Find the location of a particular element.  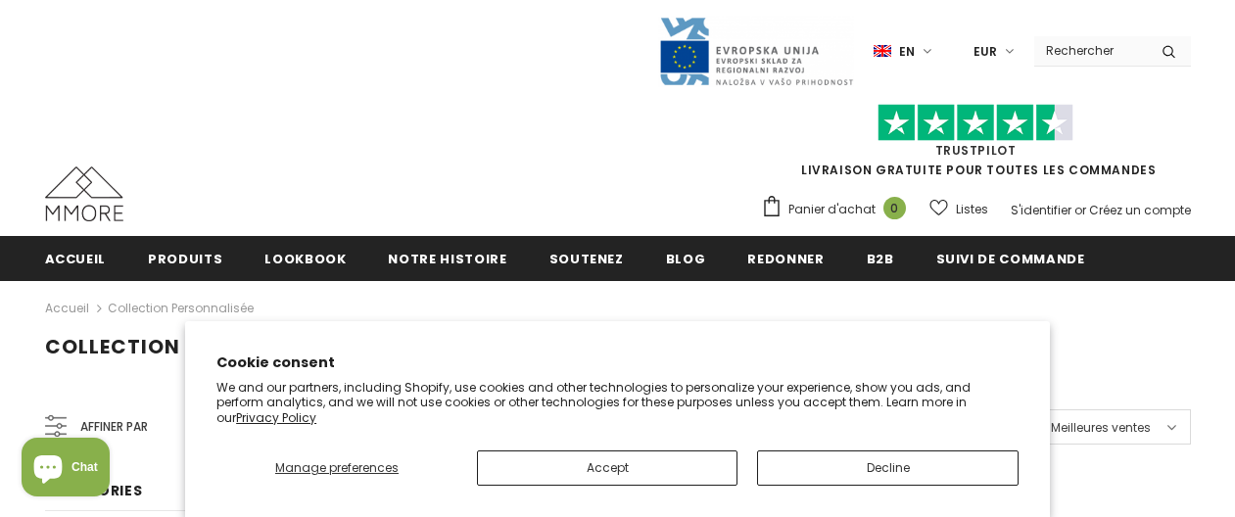

span: soutenez is located at coordinates (586, 258).